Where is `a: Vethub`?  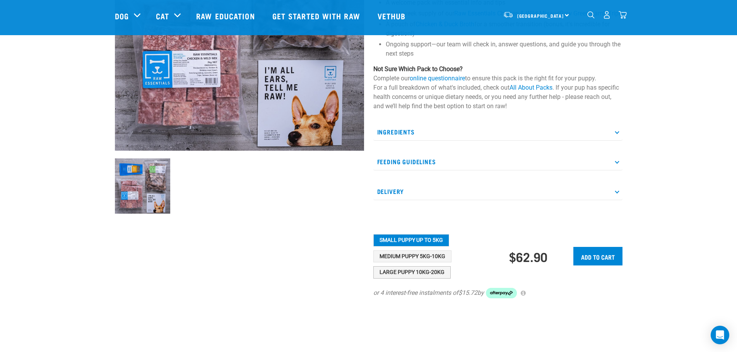
a: Vethub is located at coordinates (392, 16).